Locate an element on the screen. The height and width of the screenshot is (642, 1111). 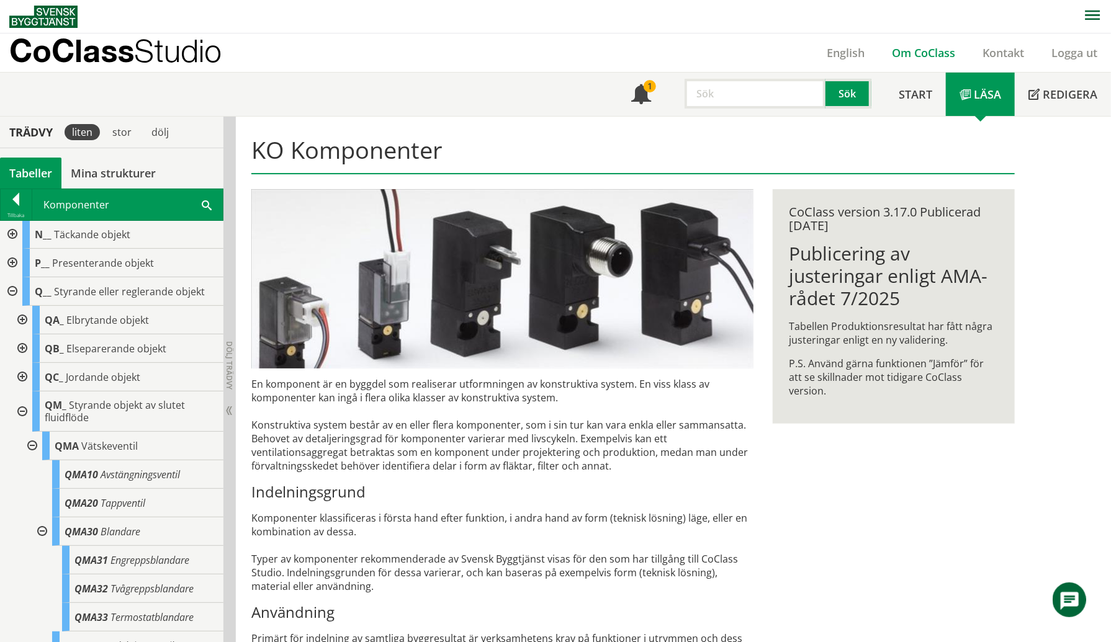
a: Logga ut is located at coordinates (1074, 53).